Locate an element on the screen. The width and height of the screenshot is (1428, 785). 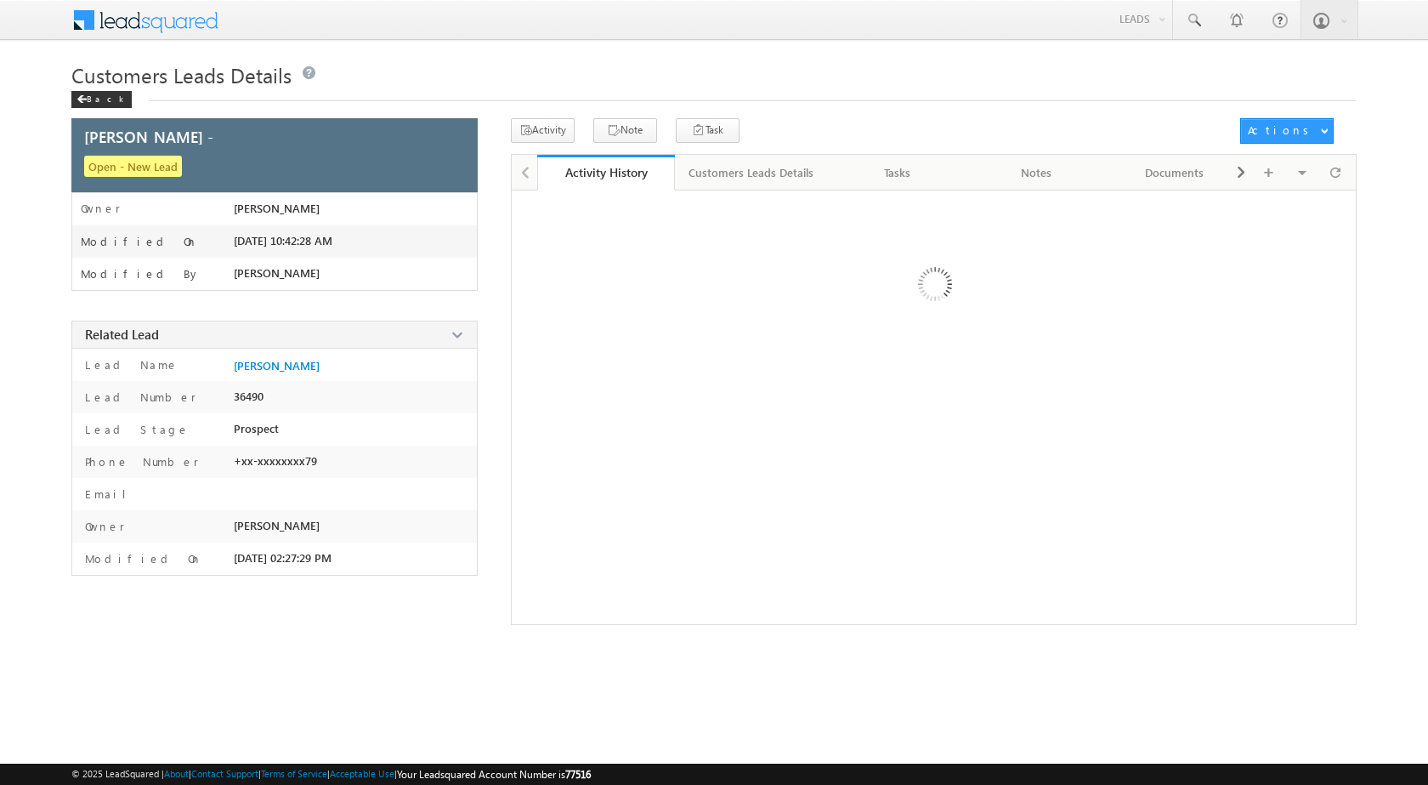
button: Note is located at coordinates (625, 130).